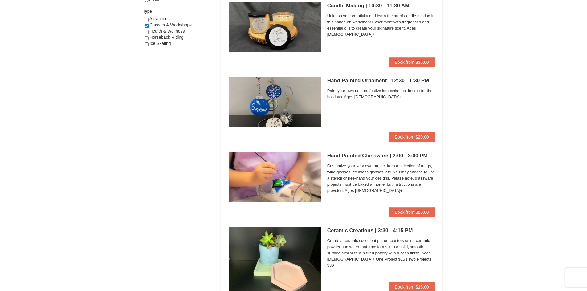  I want to click on img: 6619869-1088-d49a29a5.jpg, so click(275, 177).